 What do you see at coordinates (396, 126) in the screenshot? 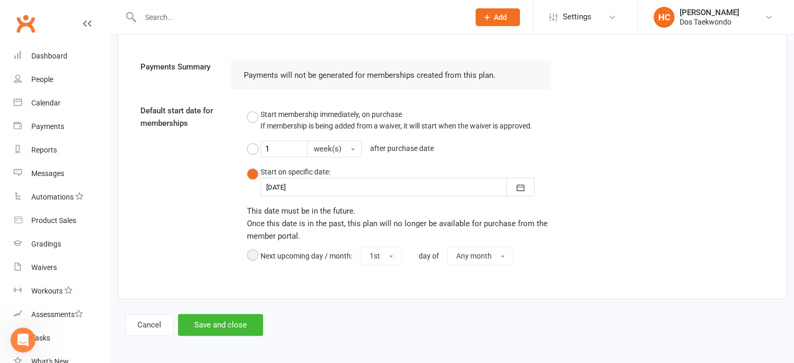
I see `div: If membership is being added from a waiver, it will start when the waiver is approved.` at bounding box center [396, 126].